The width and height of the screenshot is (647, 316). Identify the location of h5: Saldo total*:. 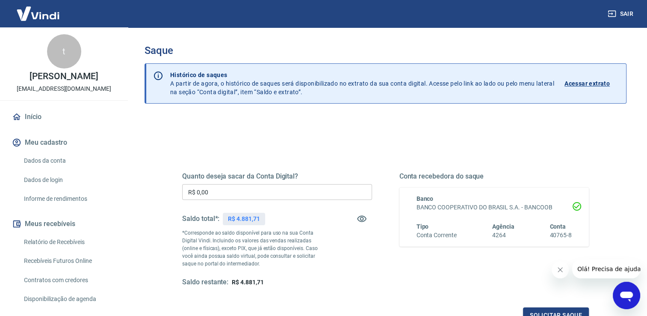
(201, 219).